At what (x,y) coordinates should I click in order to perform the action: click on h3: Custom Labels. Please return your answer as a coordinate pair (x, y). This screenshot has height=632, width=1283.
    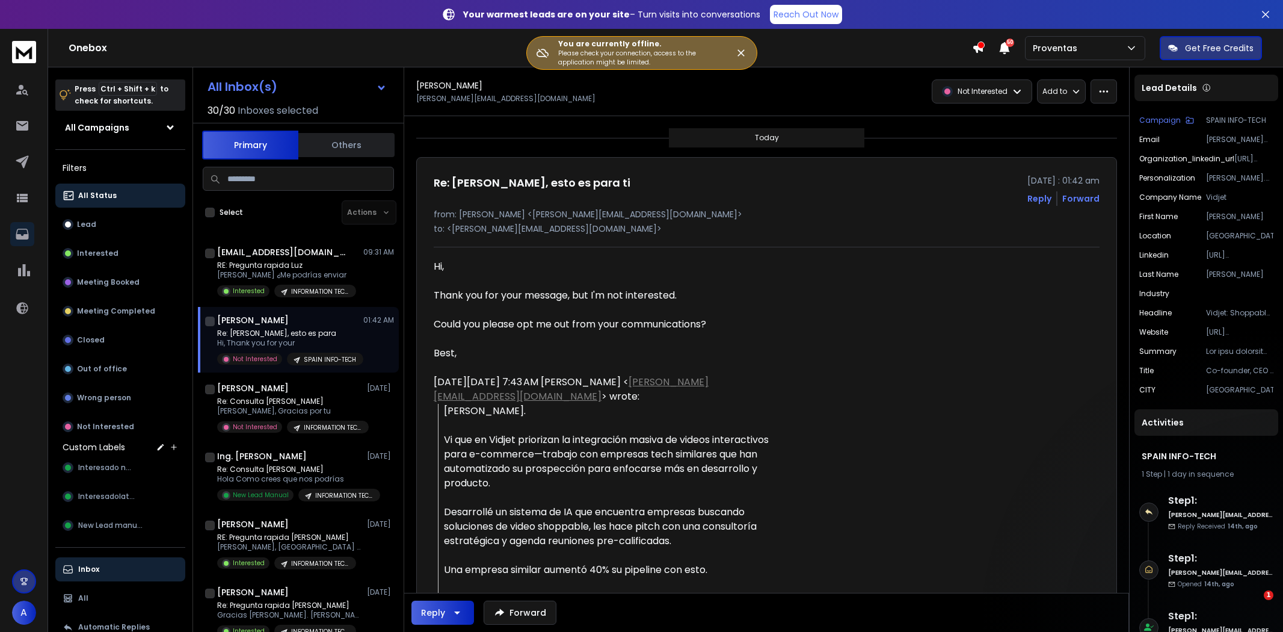
    Looking at the image, I should click on (94, 447).